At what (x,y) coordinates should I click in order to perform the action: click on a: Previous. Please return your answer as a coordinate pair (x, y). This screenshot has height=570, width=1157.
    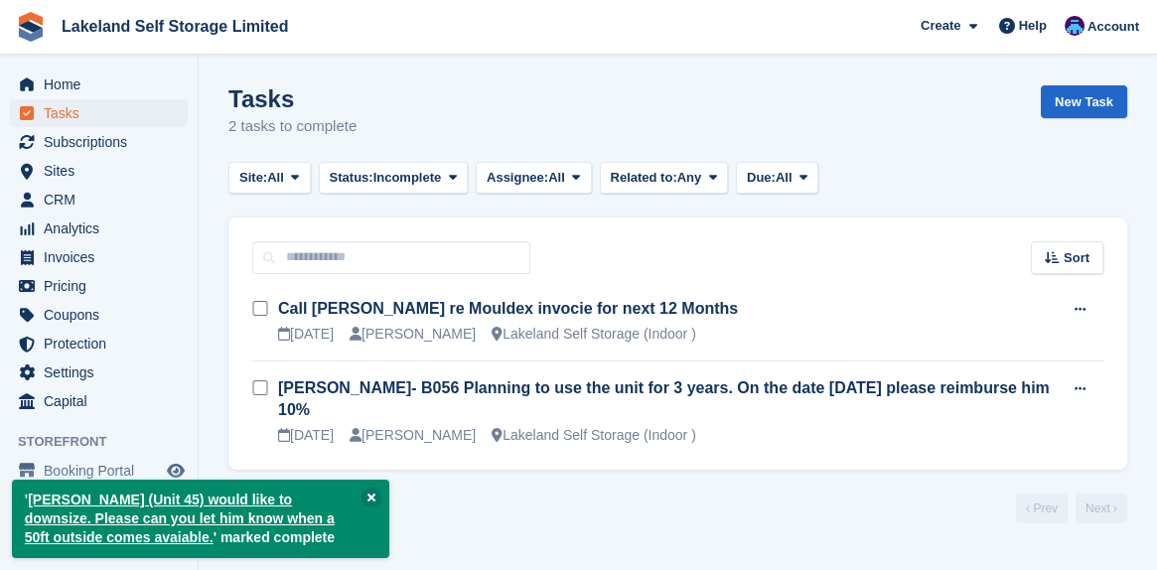
    Looking at the image, I should click on (1042, 508).